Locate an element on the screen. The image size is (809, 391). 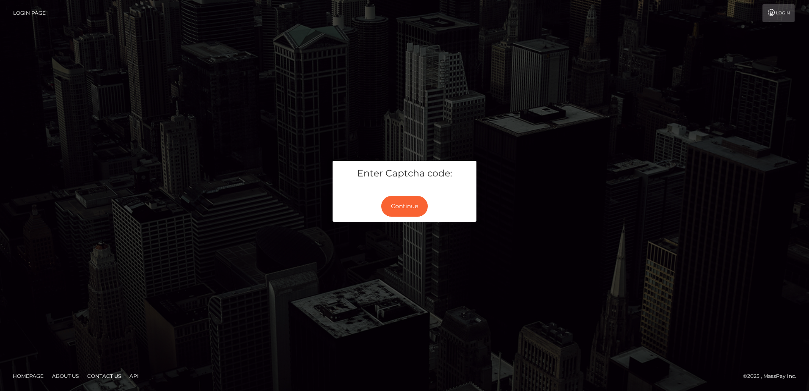
button: Continue is located at coordinates (404, 206).